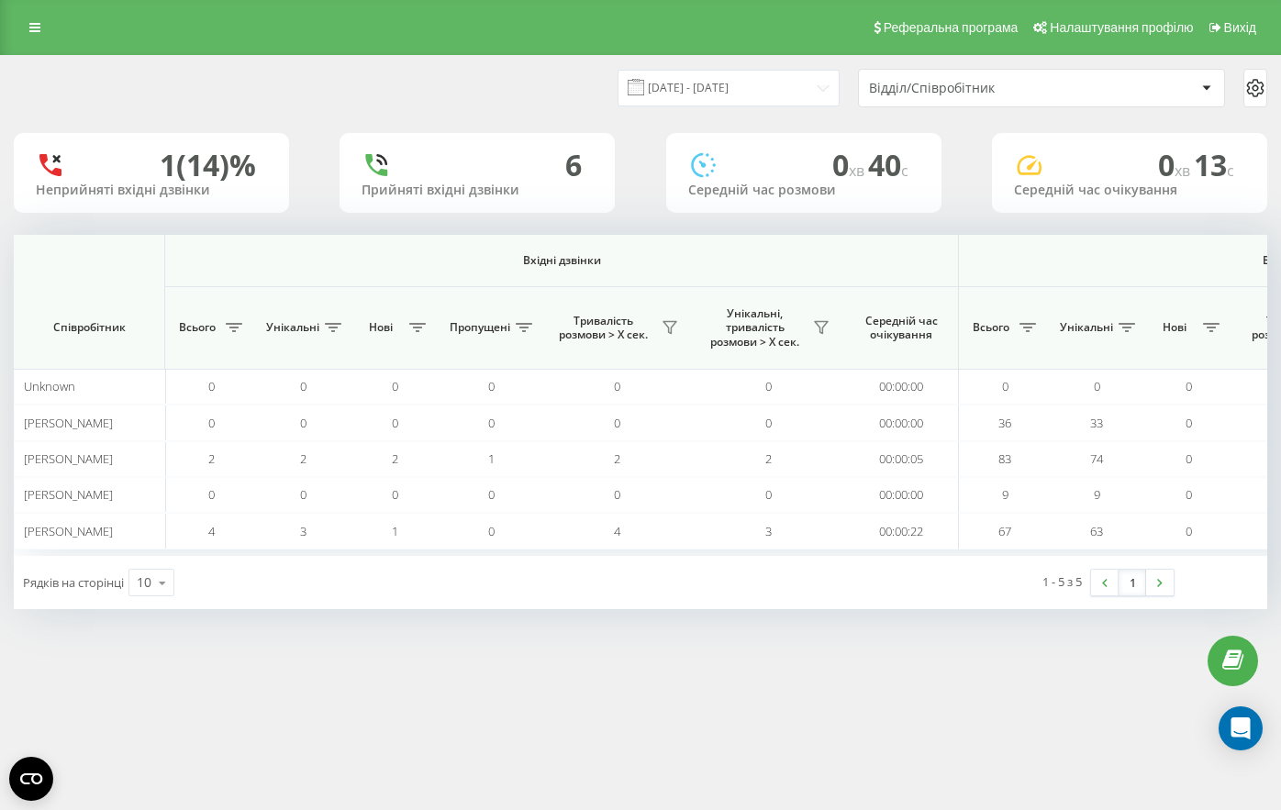  Describe the element at coordinates (144, 583) in the screenshot. I see `div: 10` at that location.